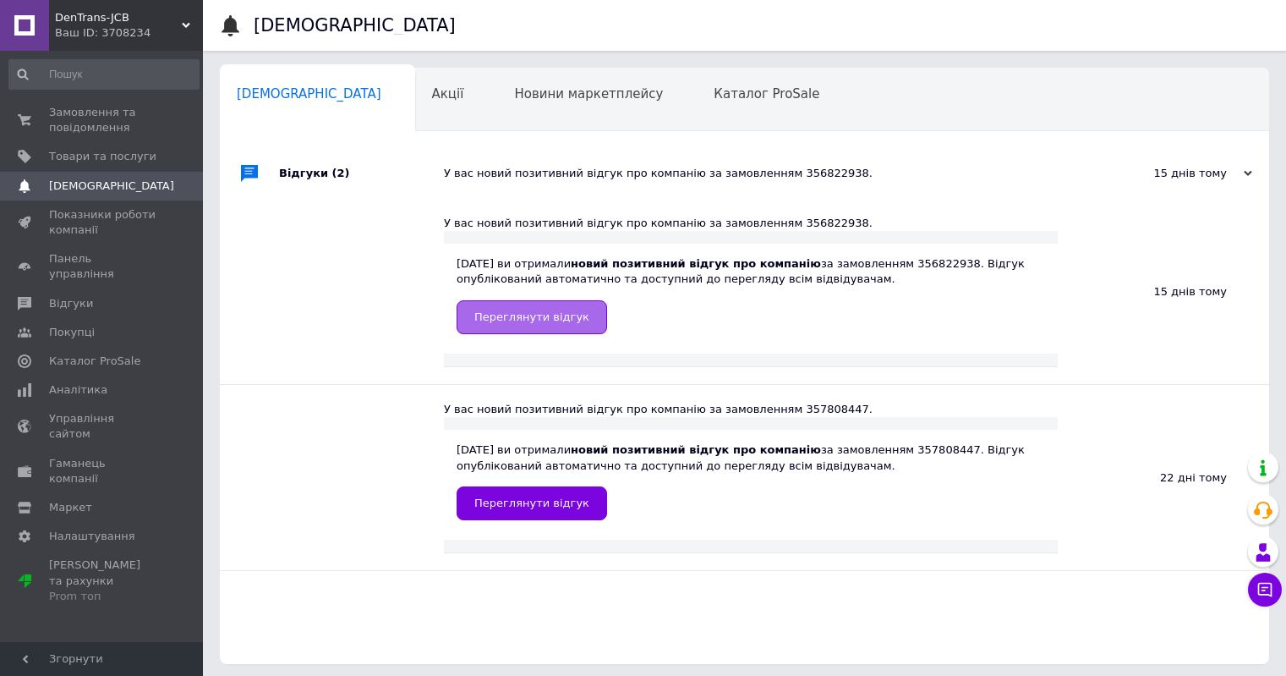 The height and width of the screenshot is (676, 1286). I want to click on span: Новини маркетплейсу, so click(589, 94).